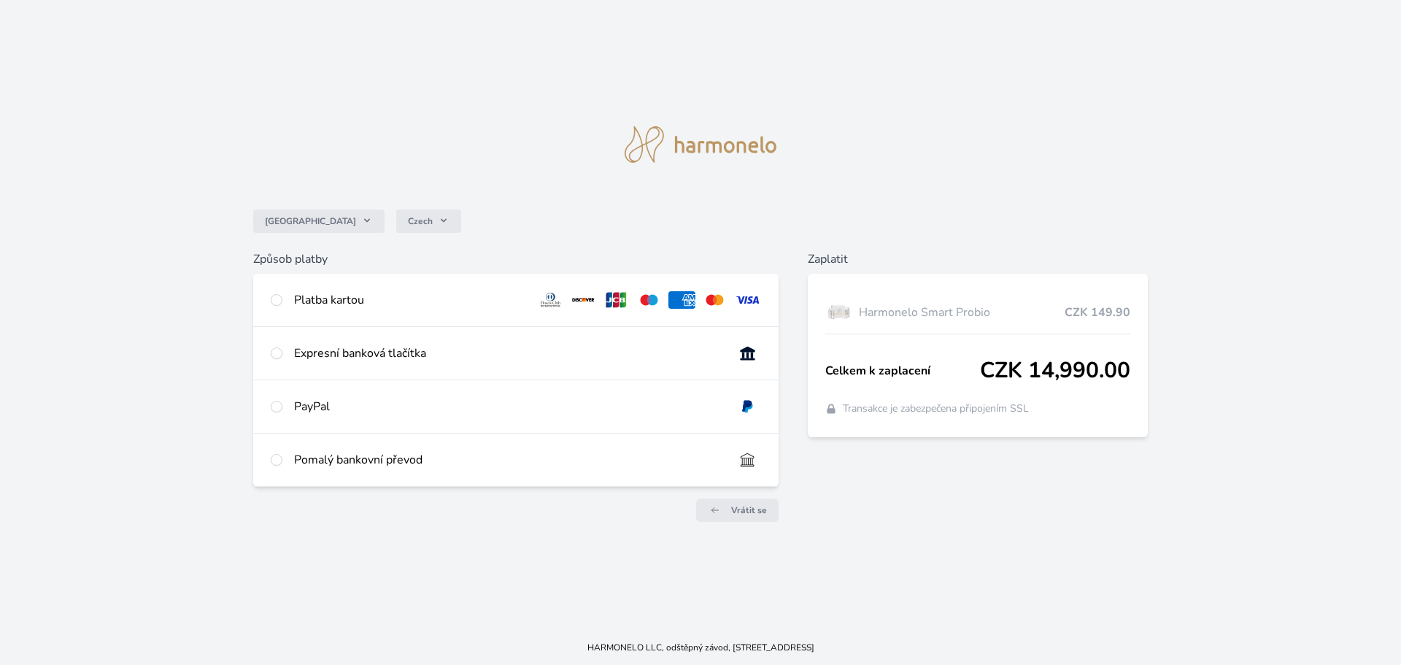 This screenshot has height=665, width=1401. I want to click on img: amex.svg, so click(681, 300).